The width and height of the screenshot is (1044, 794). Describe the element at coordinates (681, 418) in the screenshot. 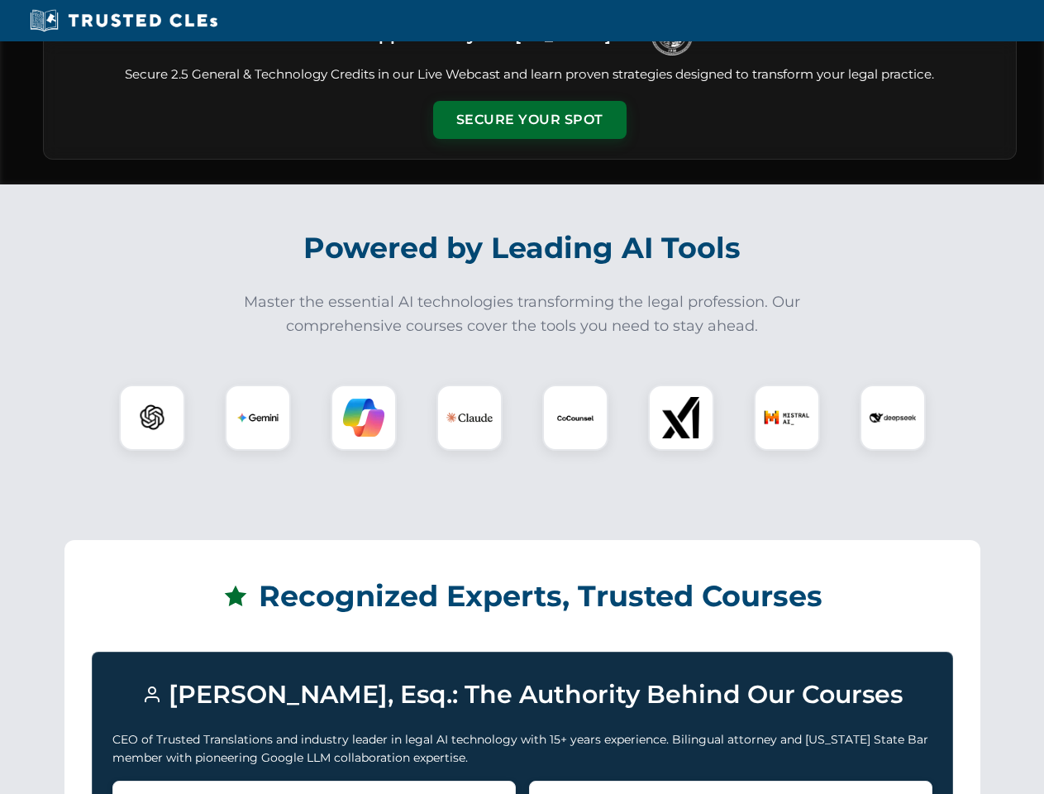

I see `img: xAI Logo` at that location.